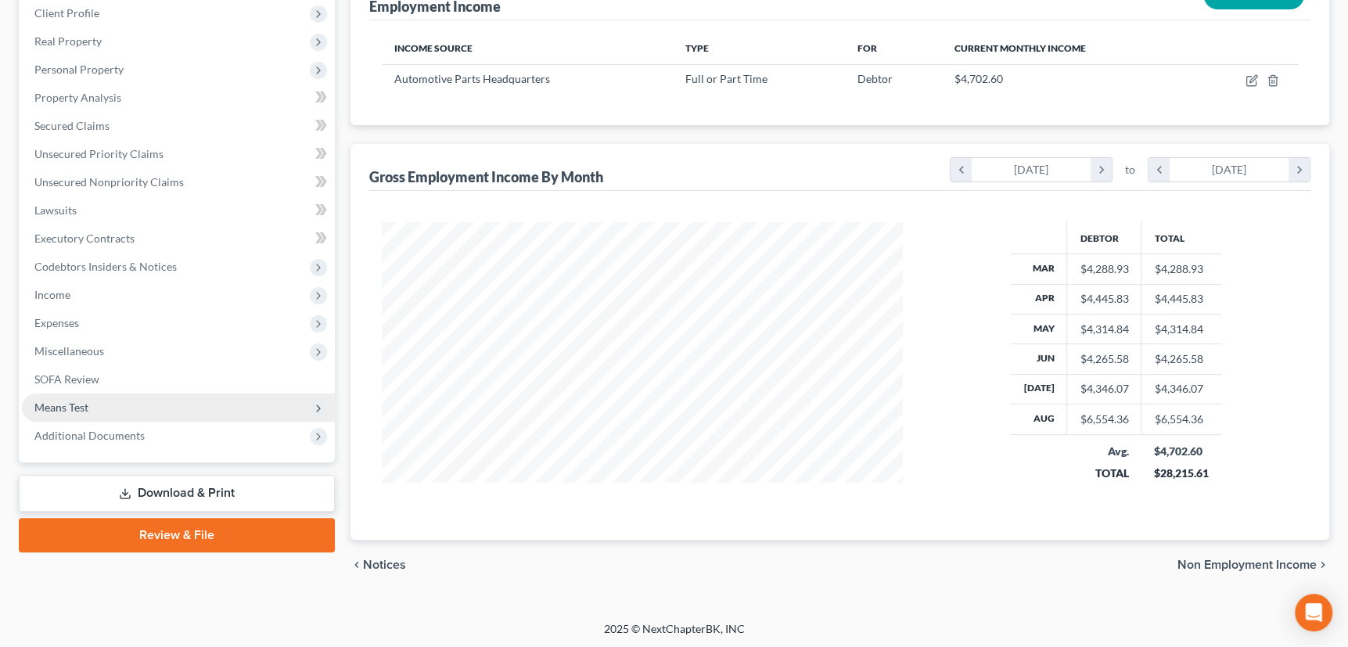 The width and height of the screenshot is (1348, 647). What do you see at coordinates (1182, 238) in the screenshot?
I see `th: Total` at bounding box center [1182, 238].